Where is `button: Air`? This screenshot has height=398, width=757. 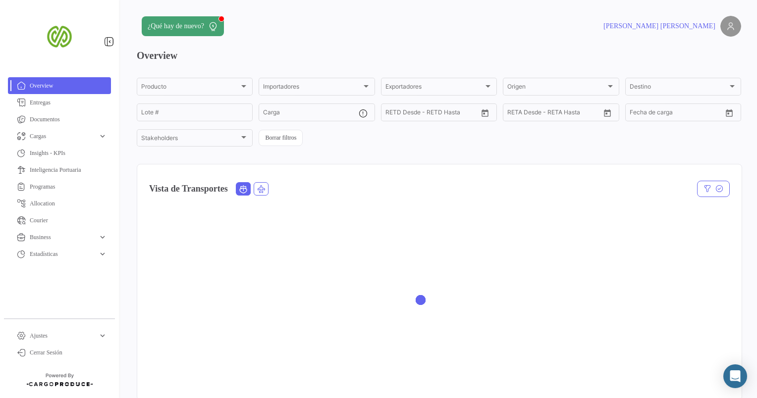
button: Air is located at coordinates (261, 189).